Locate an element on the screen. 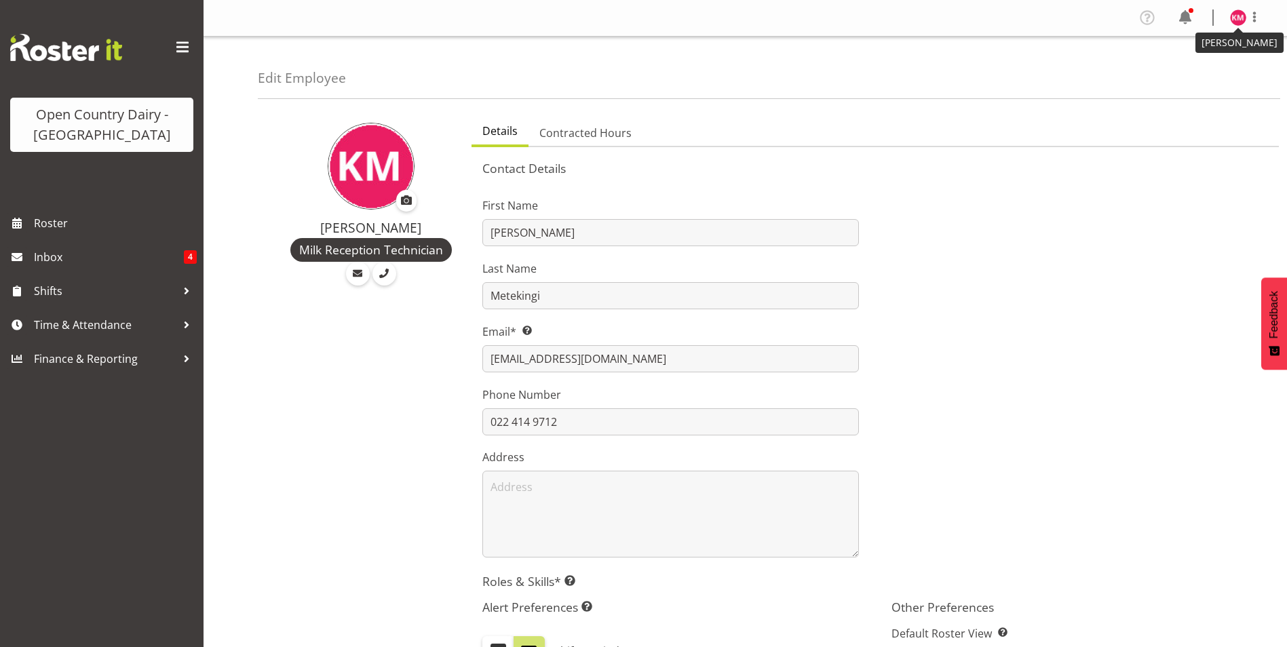 This screenshot has width=1287, height=647. label: Phone Number is located at coordinates (670, 395).